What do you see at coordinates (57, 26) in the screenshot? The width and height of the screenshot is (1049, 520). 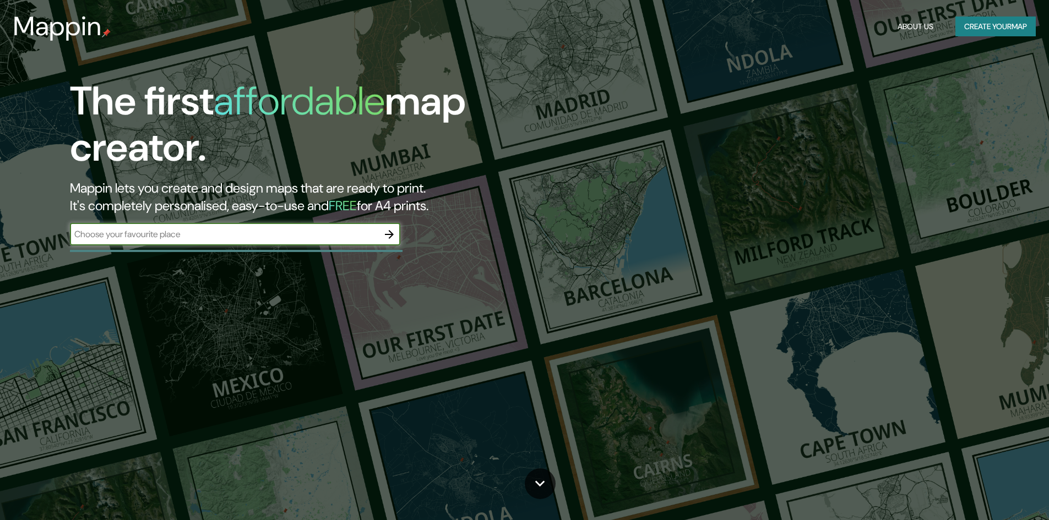 I see `h3: Mappin` at bounding box center [57, 26].